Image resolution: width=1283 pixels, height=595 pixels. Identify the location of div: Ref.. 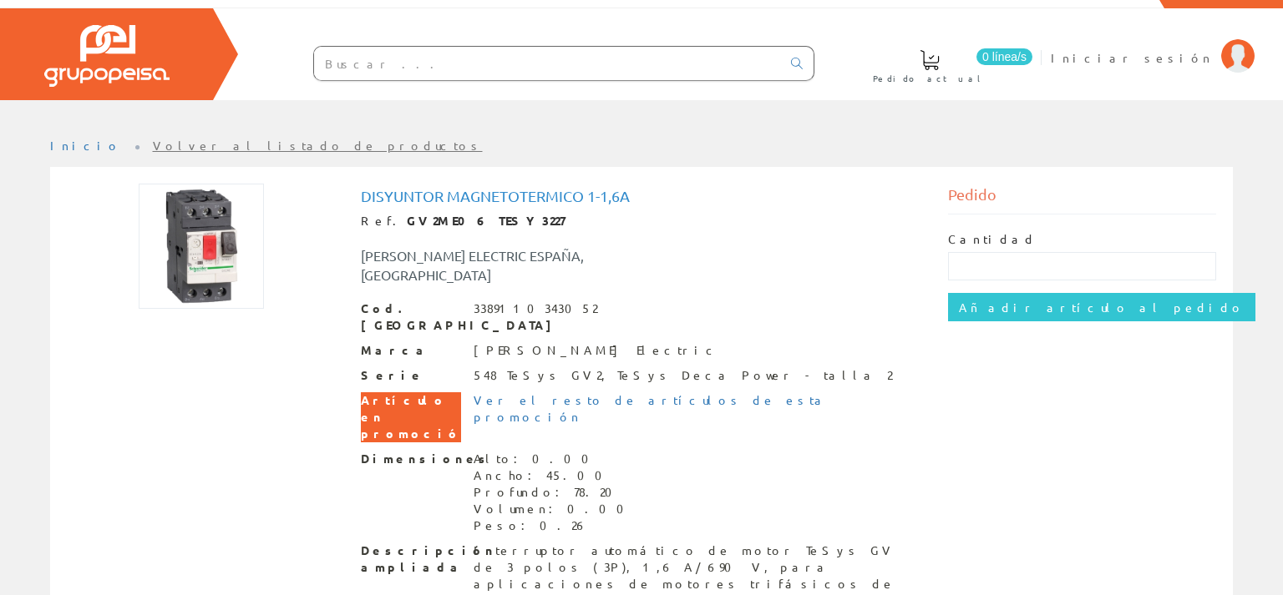
(641, 221).